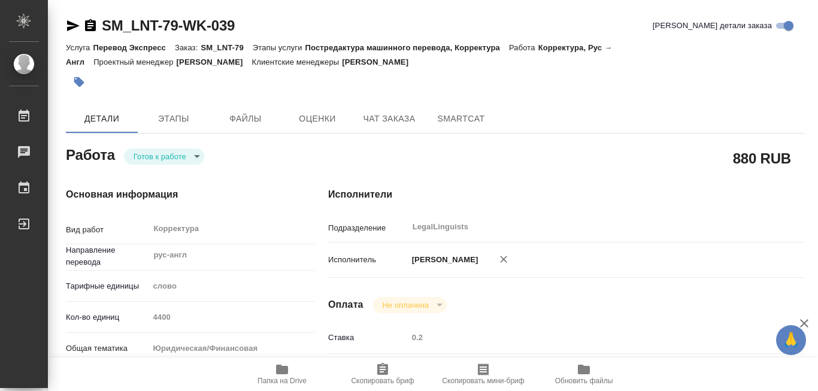  What do you see at coordinates (382, 381) in the screenshot?
I see `span: Скопировать бриф` at bounding box center [382, 381].